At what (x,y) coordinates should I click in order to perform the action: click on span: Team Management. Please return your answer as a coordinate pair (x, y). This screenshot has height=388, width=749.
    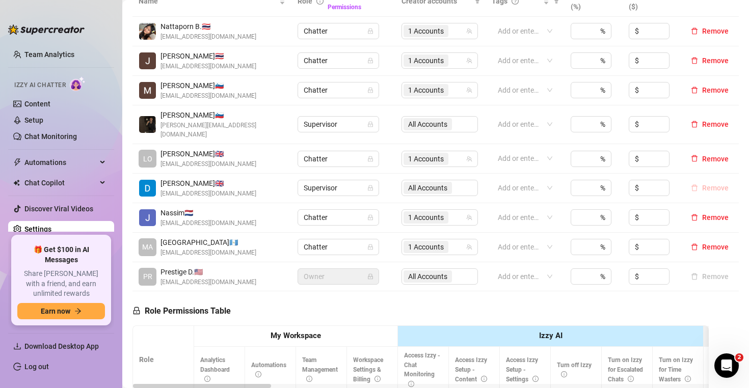
    Looking at the image, I should click on (320, 370).